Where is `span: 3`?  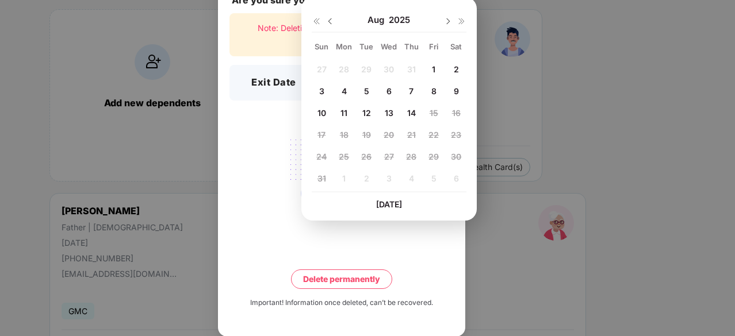 span: 3 is located at coordinates (321, 91).